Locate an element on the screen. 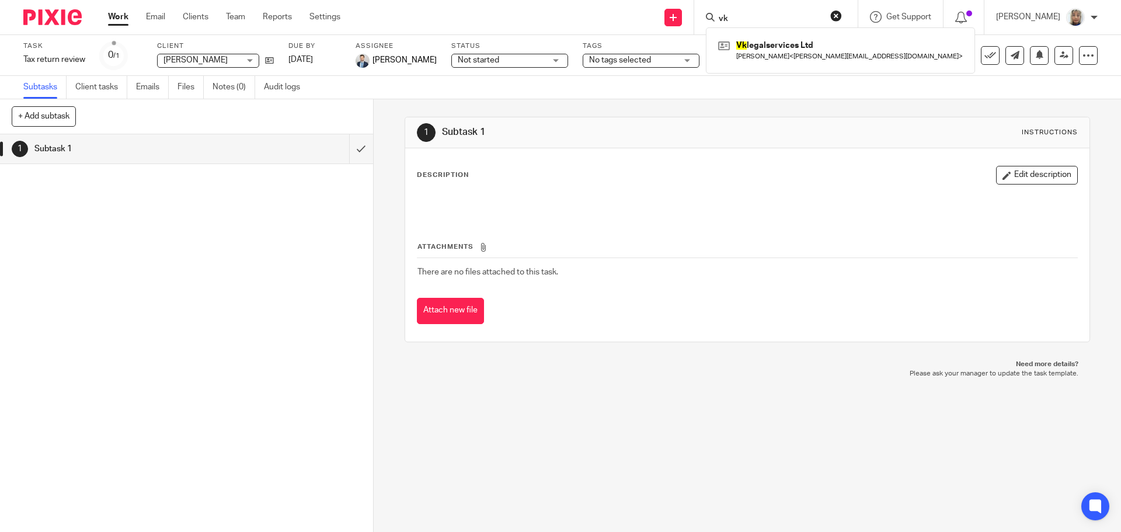  span: Not started is located at coordinates (478, 60).